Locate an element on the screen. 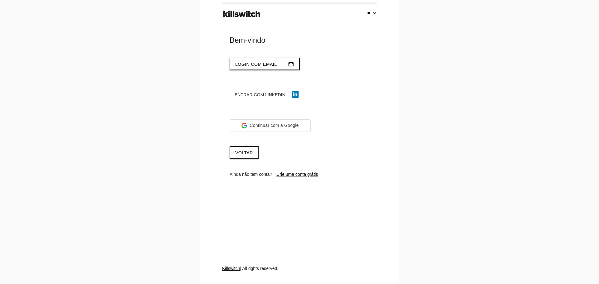 The width and height of the screenshot is (599, 284). span: Login com email is located at coordinates (256, 64).